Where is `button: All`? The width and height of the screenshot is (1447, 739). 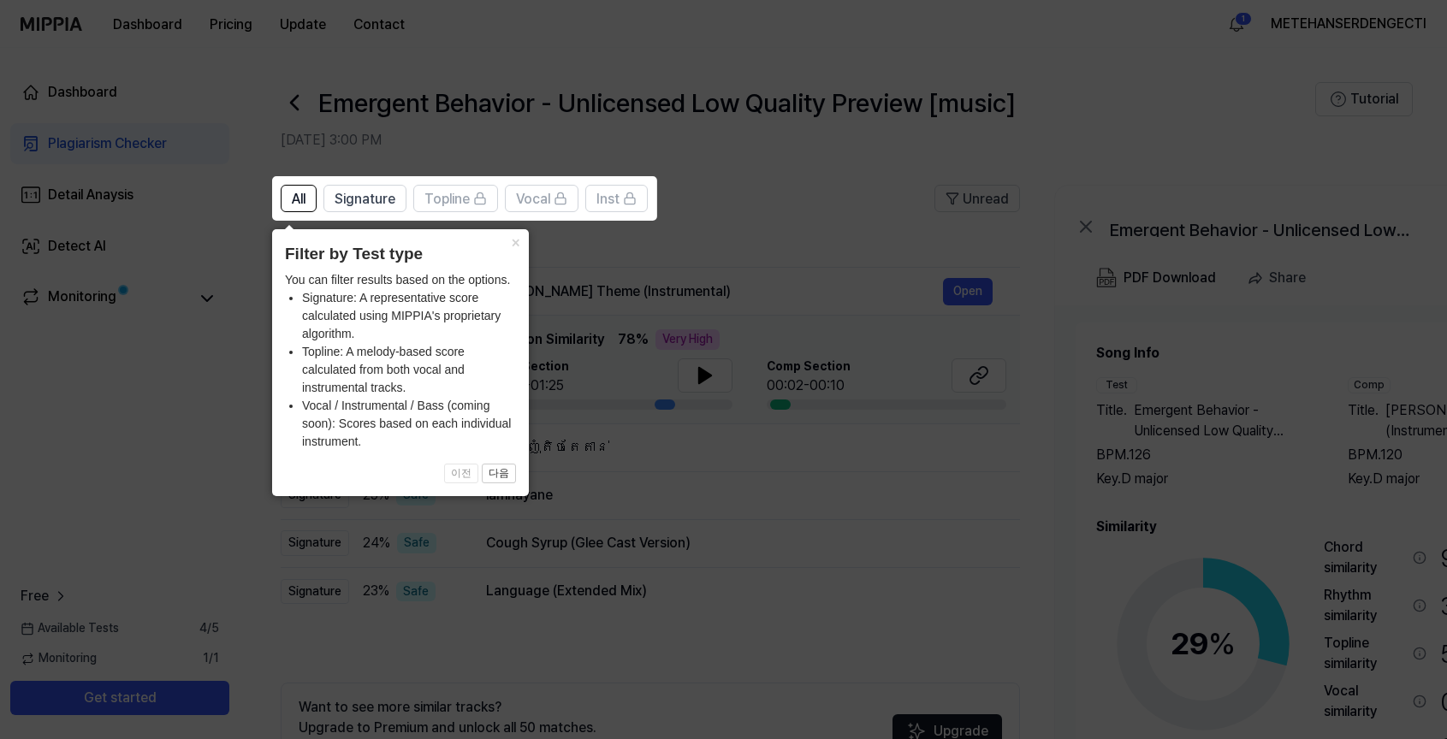
button: All is located at coordinates (299, 199).